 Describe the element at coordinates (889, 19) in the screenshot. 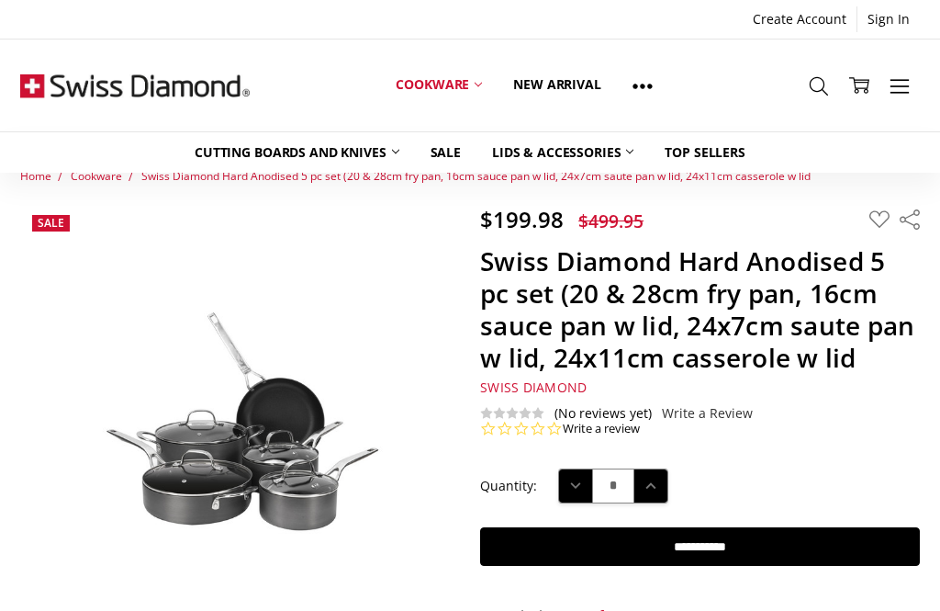

I see `a: Sign In` at that location.